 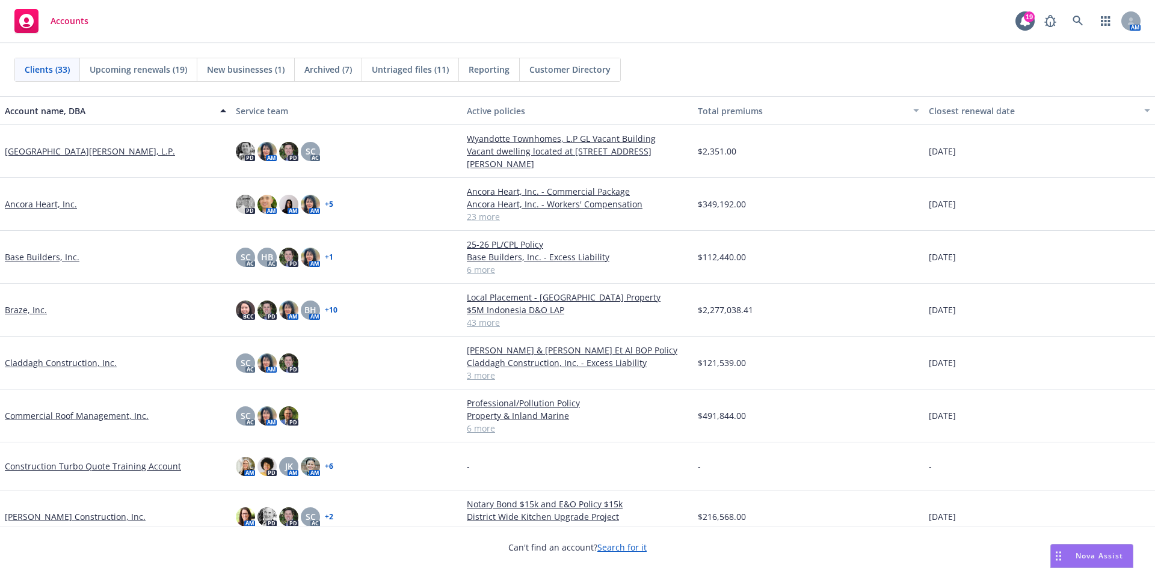 What do you see at coordinates (577, 375) in the screenshot?
I see `a: 3 more` at bounding box center [577, 375].